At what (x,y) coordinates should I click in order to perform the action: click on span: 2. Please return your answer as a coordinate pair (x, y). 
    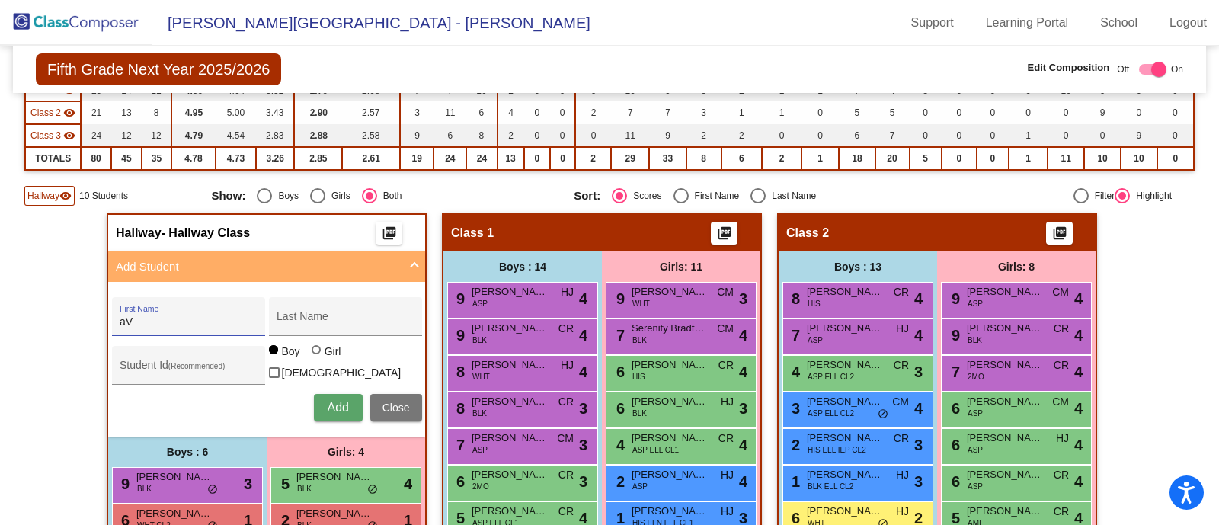
    Looking at the image, I should click on (794, 445).